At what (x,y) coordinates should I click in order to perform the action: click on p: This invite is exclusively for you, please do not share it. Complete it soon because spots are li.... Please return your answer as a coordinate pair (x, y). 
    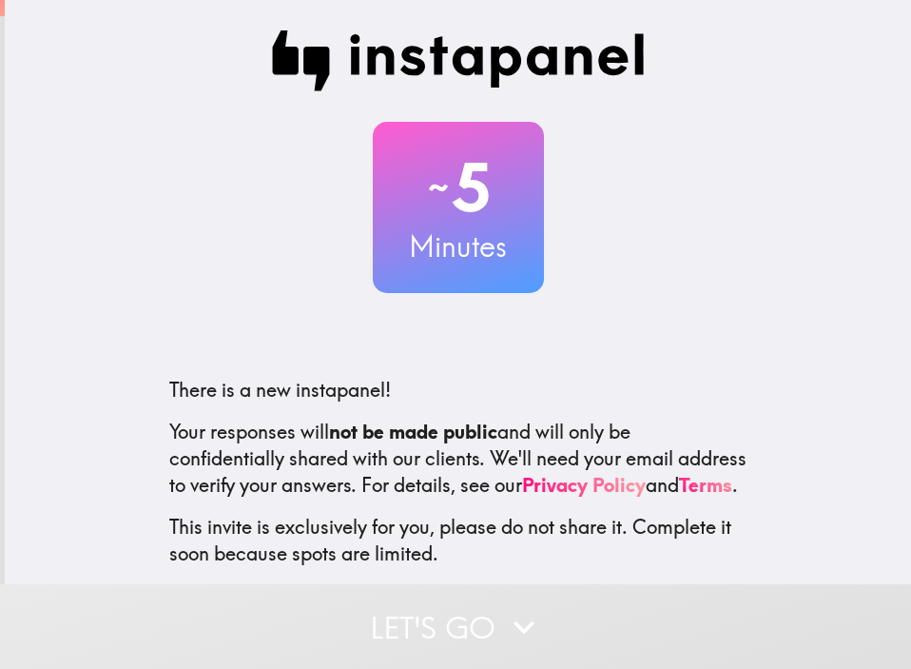
    Looking at the image, I should click on (458, 540).